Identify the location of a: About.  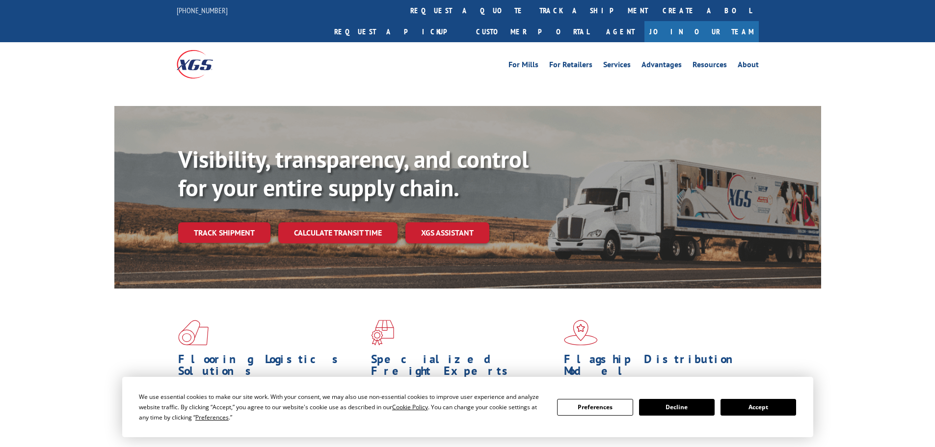
(748, 66).